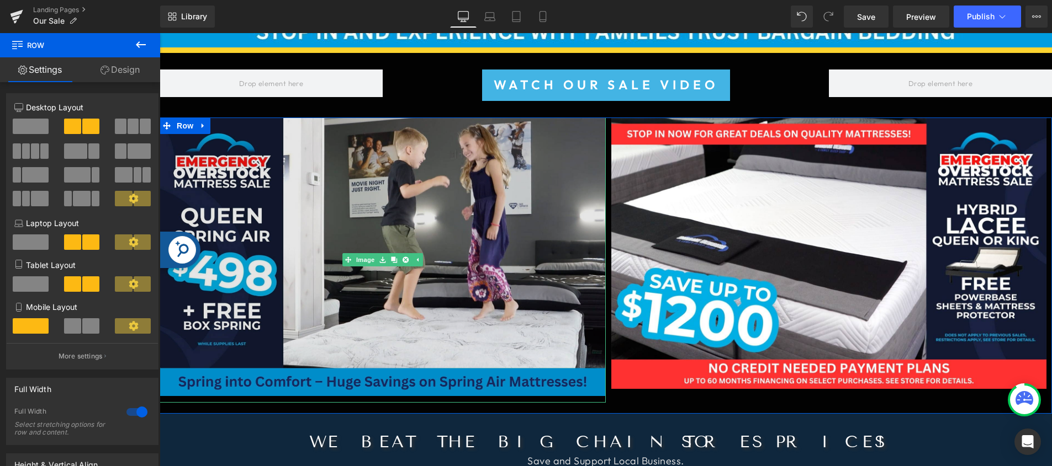 The width and height of the screenshot is (1052, 466). I want to click on p: Desktop Layout, so click(82, 107).